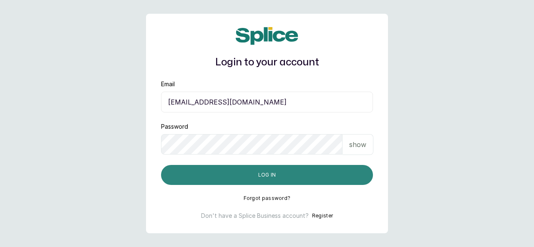  I want to click on button: Log in, so click(267, 175).